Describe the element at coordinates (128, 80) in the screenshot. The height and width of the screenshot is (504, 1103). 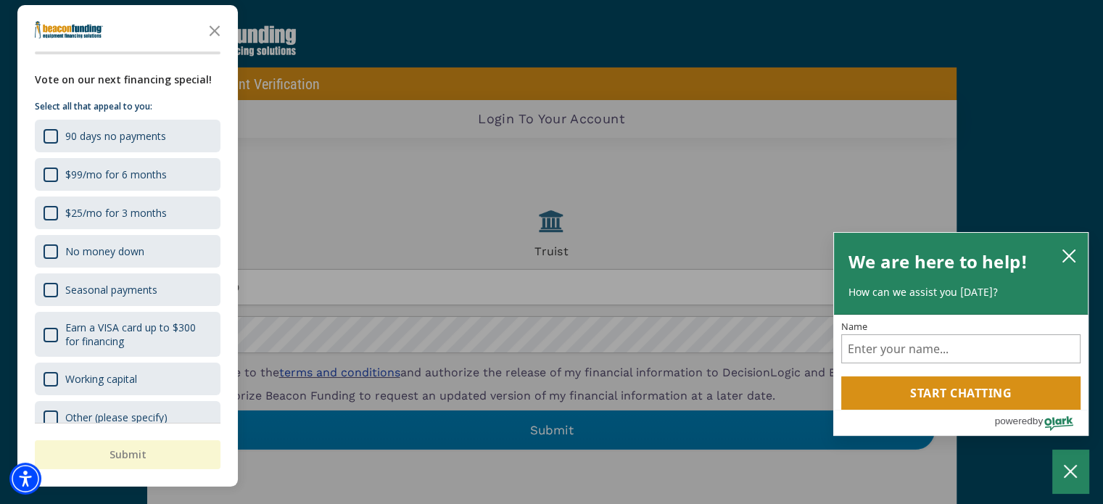
I see `div: Vote on our next financing special!` at that location.